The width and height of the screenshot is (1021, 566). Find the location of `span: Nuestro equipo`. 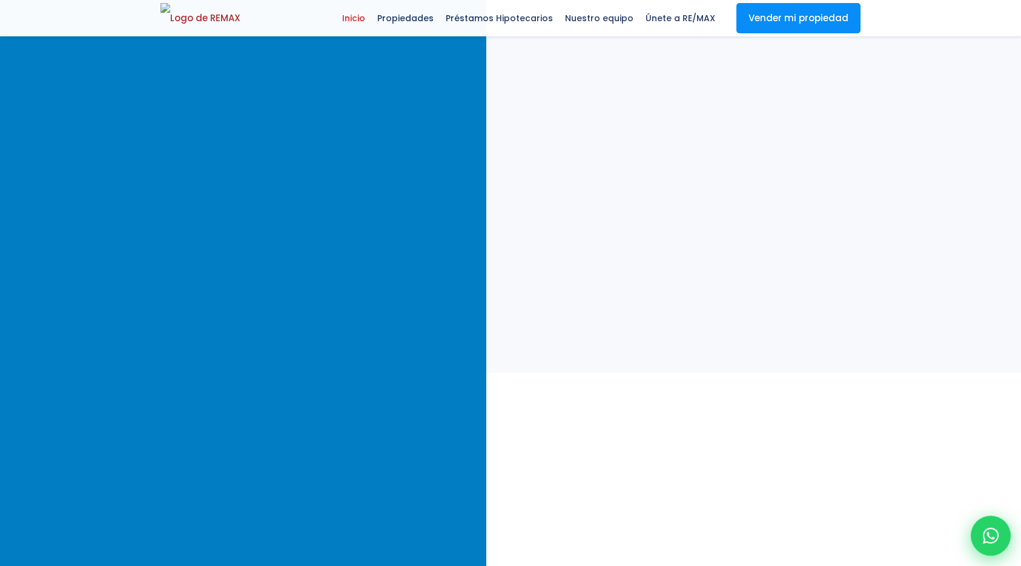

span: Nuestro equipo is located at coordinates (599, 18).